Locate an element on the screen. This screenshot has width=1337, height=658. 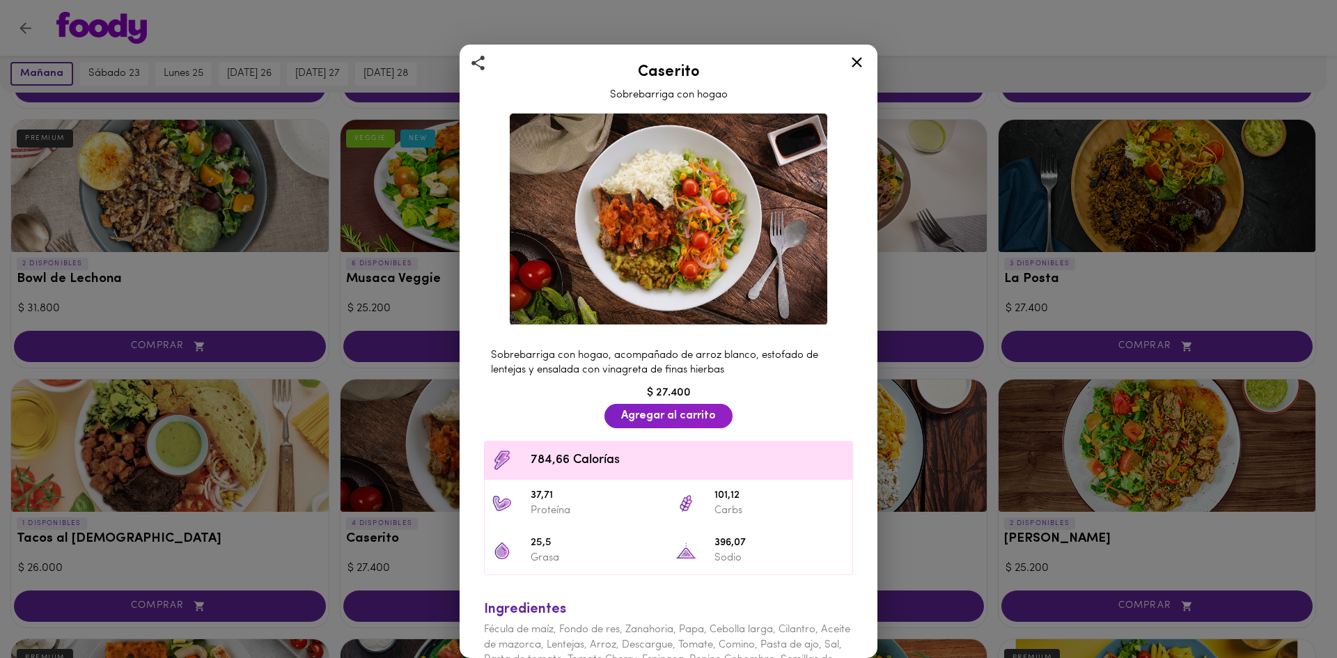
span: 784,66 Calorías is located at coordinates (688, 460).